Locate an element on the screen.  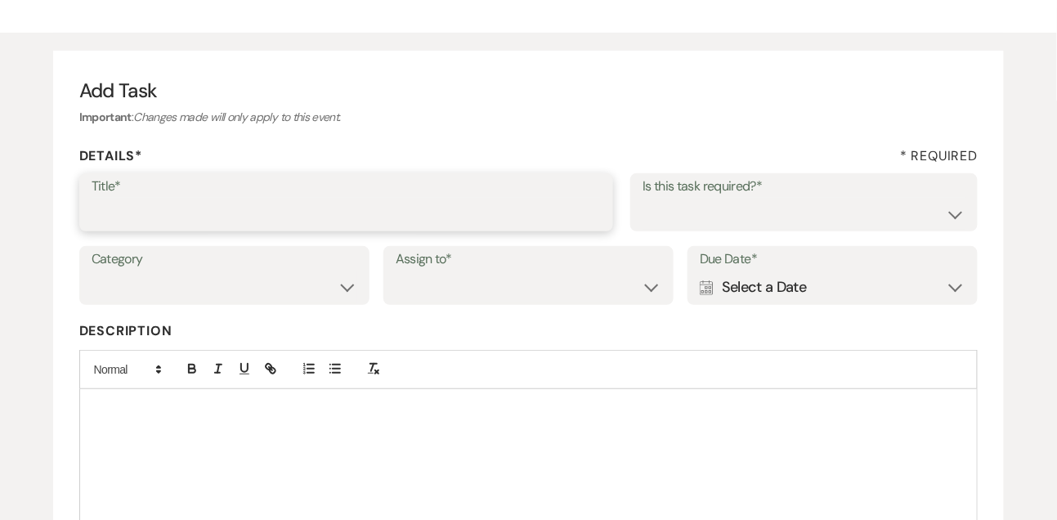
i: Changes made will only apply to this event. is located at coordinates (236, 117).